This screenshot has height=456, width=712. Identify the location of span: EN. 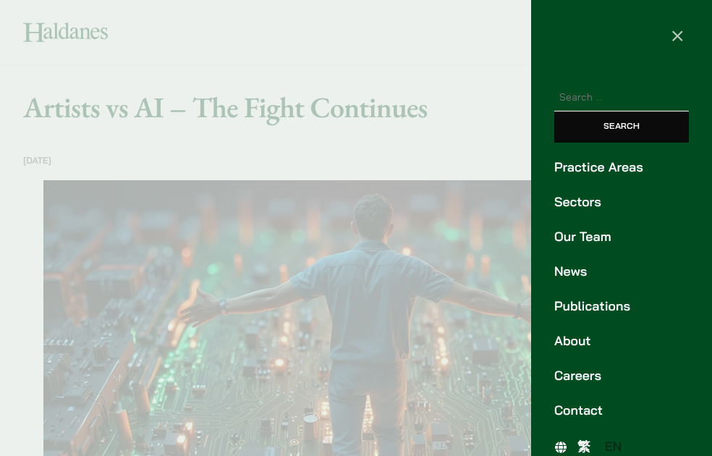
(614, 446).